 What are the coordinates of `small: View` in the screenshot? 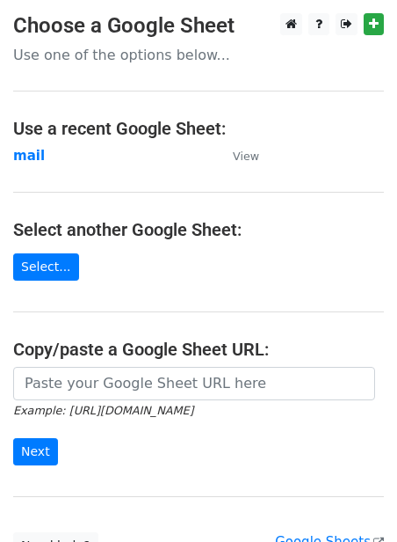 It's located at (246, 156).